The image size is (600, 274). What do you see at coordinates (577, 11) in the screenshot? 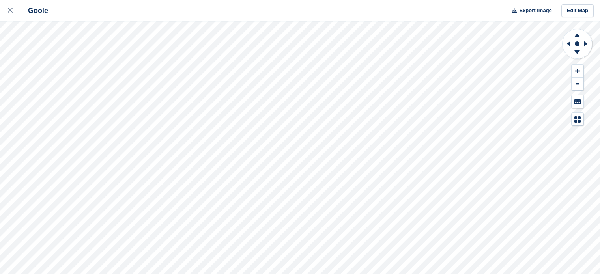
I see `a: Edit Map` at bounding box center [577, 11].